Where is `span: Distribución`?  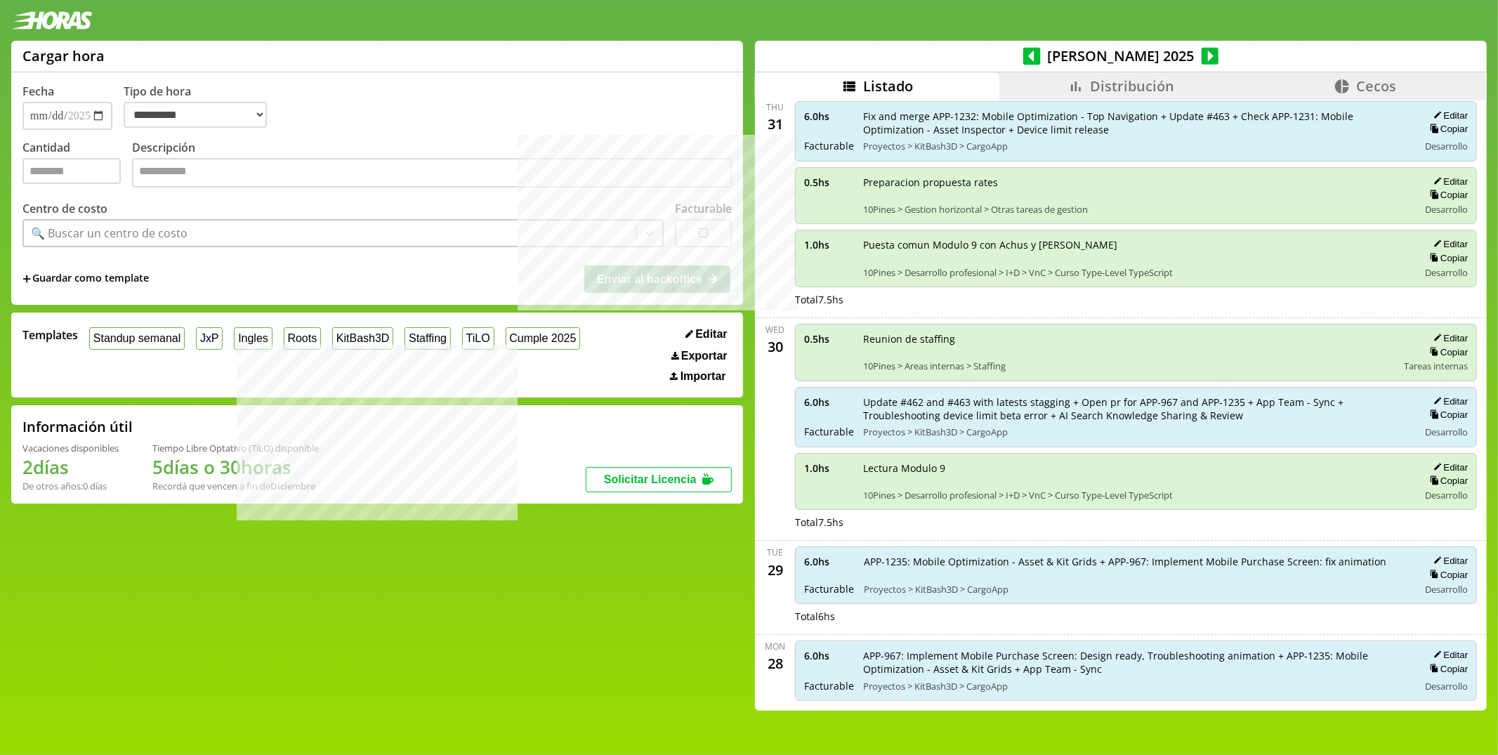
span: Distribución is located at coordinates (1132, 86).